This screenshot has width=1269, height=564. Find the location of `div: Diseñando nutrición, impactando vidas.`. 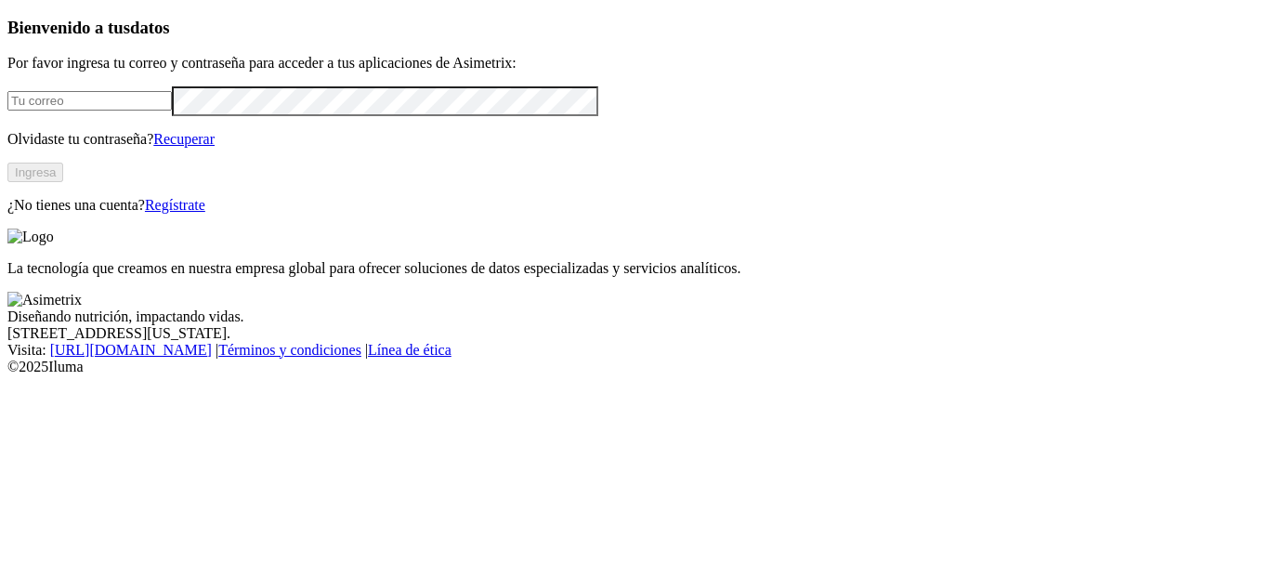

div: Diseñando nutrición, impactando vidas. is located at coordinates (634, 317).